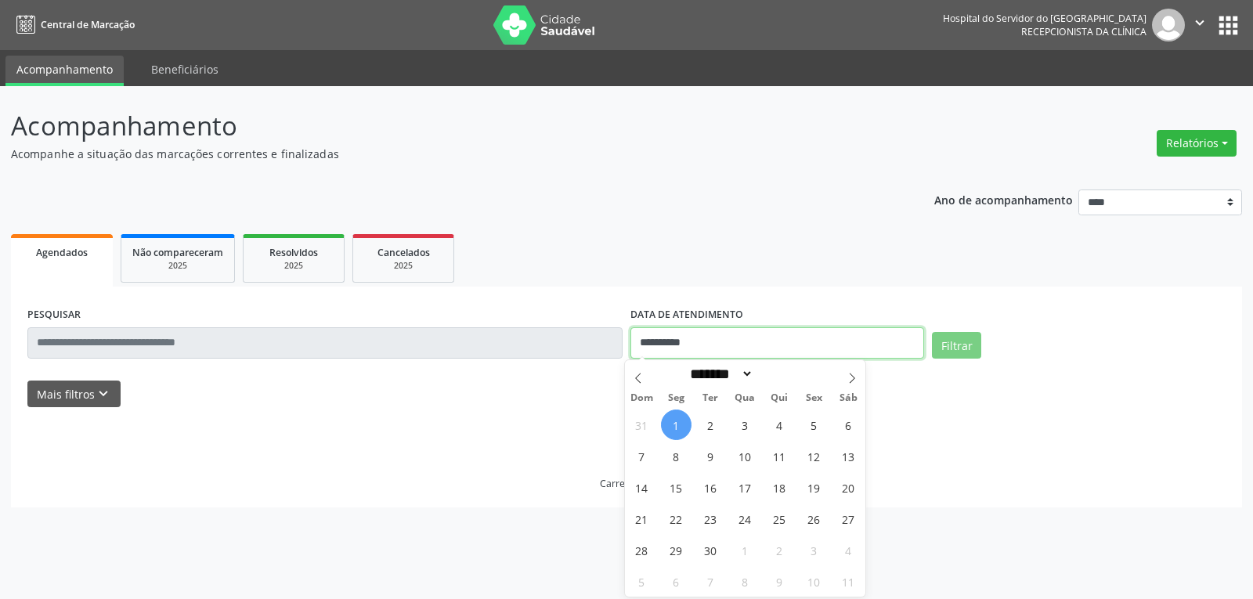 This screenshot has width=1253, height=599. I want to click on span: Setembro 23, 2025, so click(710, 518).